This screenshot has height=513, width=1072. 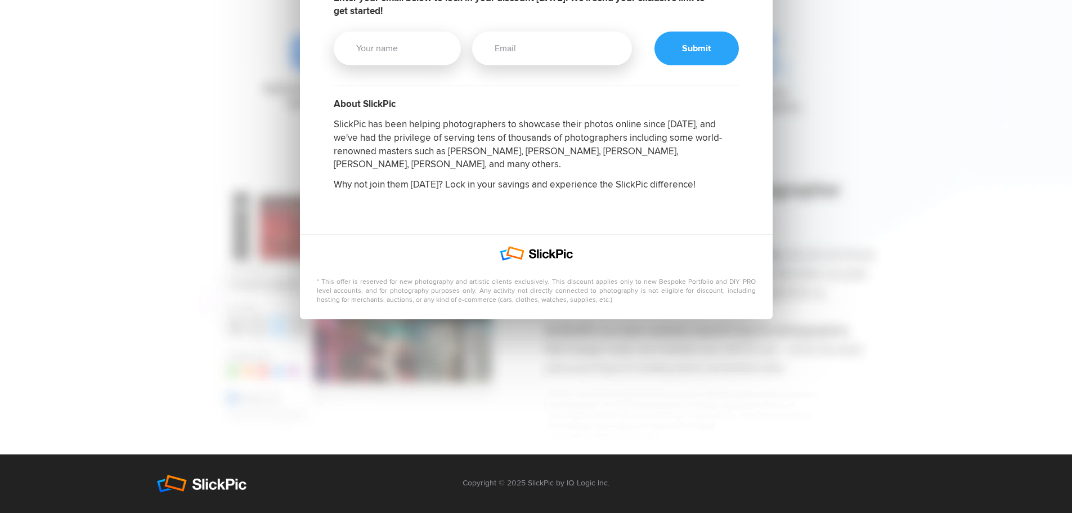 I want to click on b: About SlickPic, so click(x=365, y=104).